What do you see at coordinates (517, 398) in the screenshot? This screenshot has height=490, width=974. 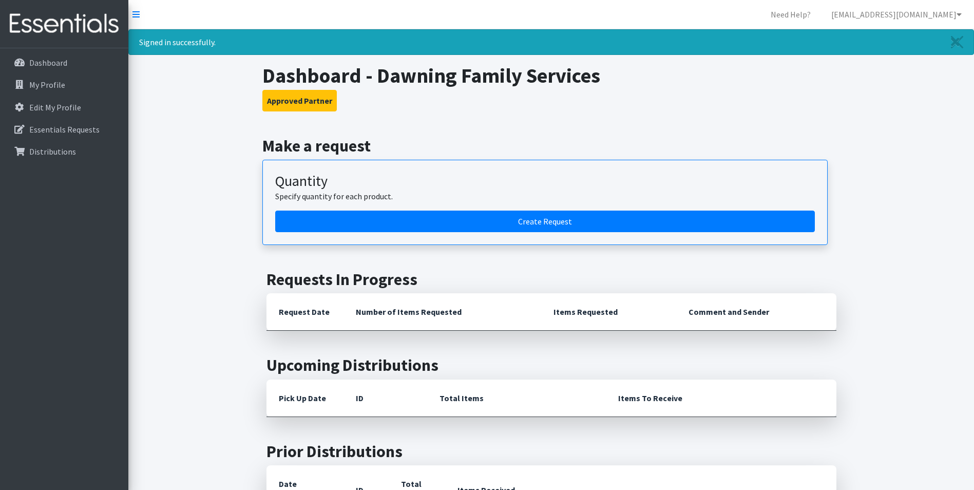 I see `th: Total Items` at bounding box center [517, 398].